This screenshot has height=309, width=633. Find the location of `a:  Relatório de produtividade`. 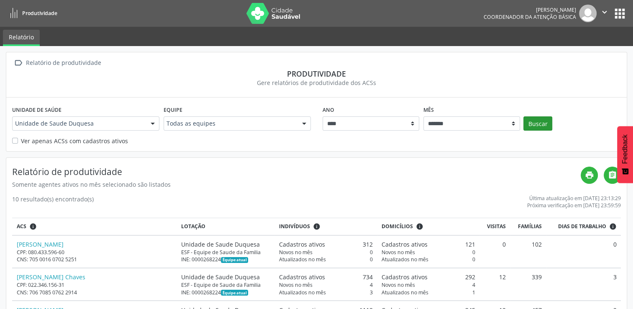

a:  Relatório de produtividade is located at coordinates (57, 63).